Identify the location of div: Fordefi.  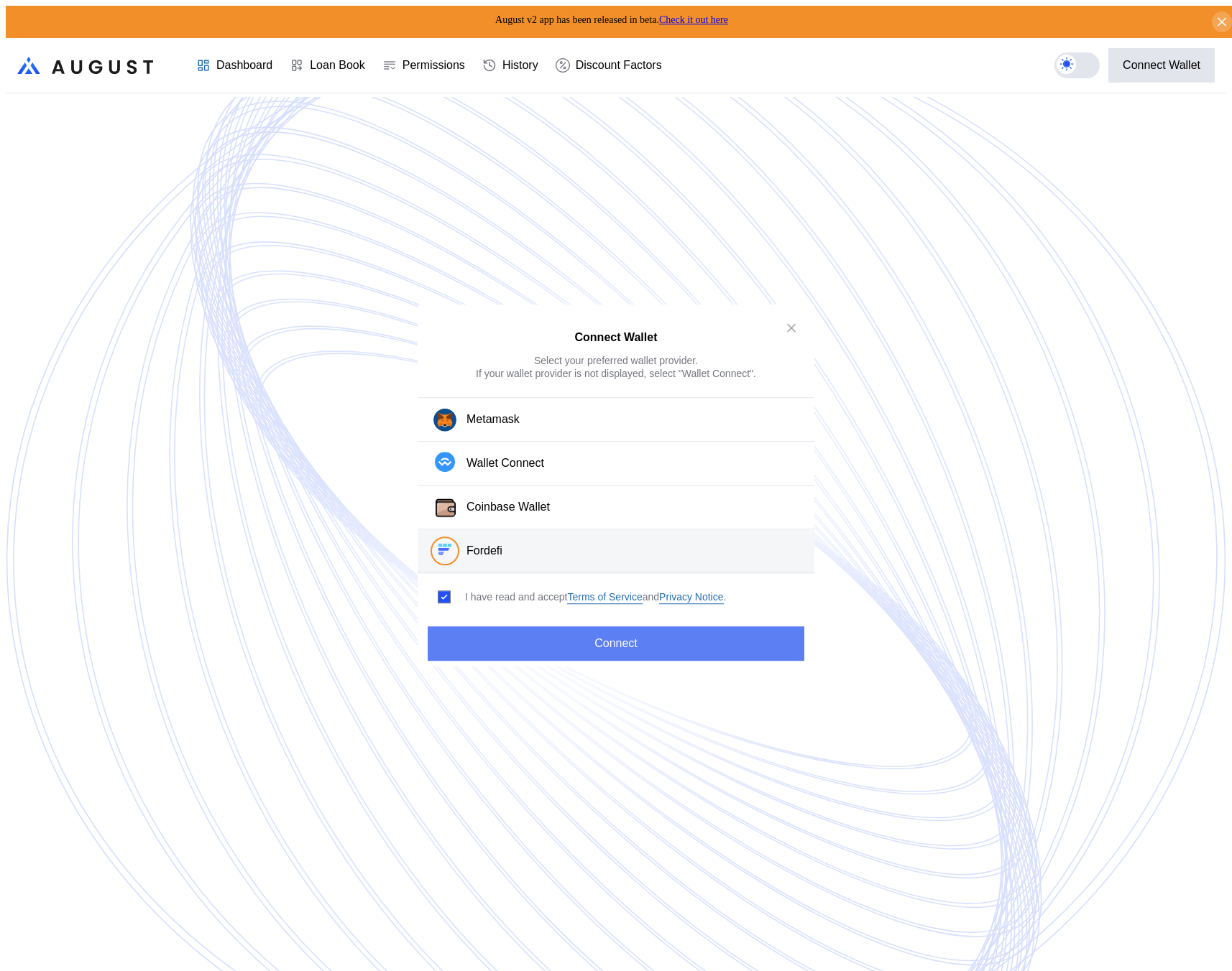
(484, 551).